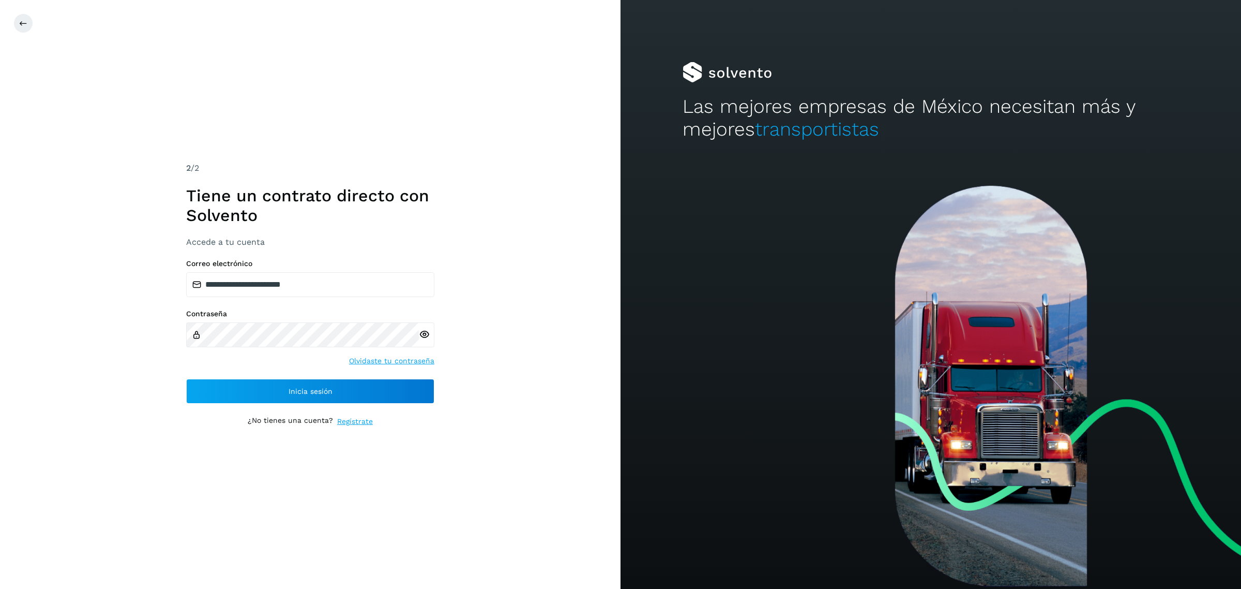  Describe the element at coordinates (188, 168) in the screenshot. I see `span: 2` at that location.